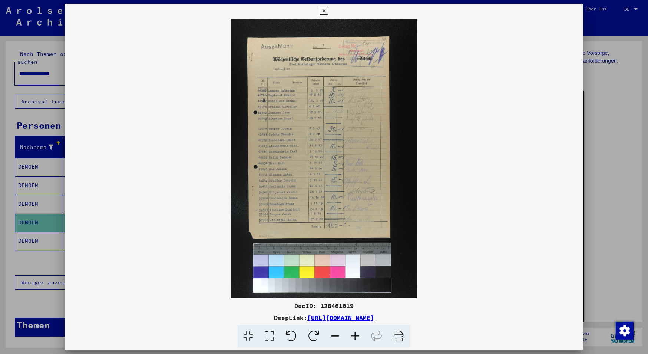 The height and width of the screenshot is (354, 648). What do you see at coordinates (324, 306) in the screenshot?
I see `div: DocID: 128461019` at bounding box center [324, 306].